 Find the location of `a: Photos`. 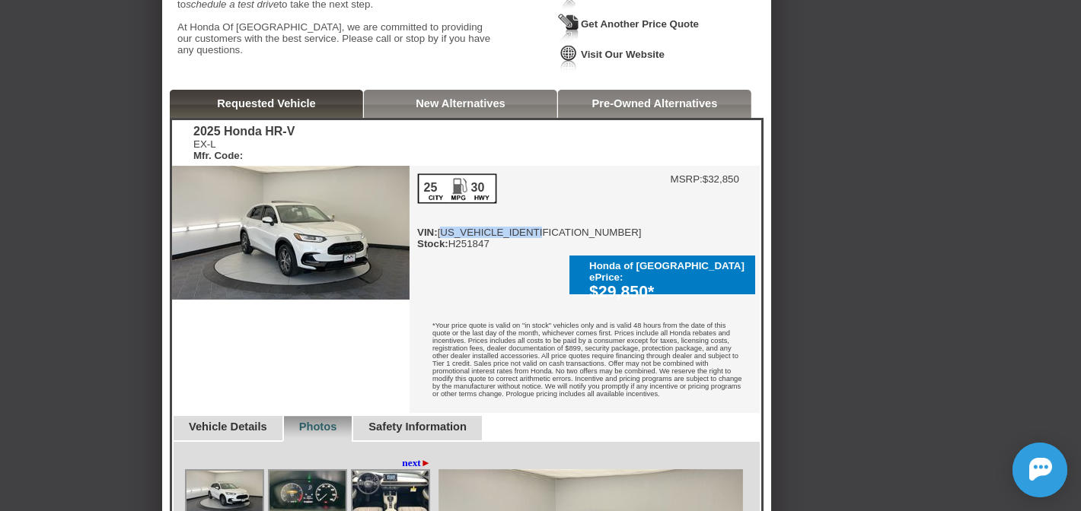

a: Photos is located at coordinates (318, 427).